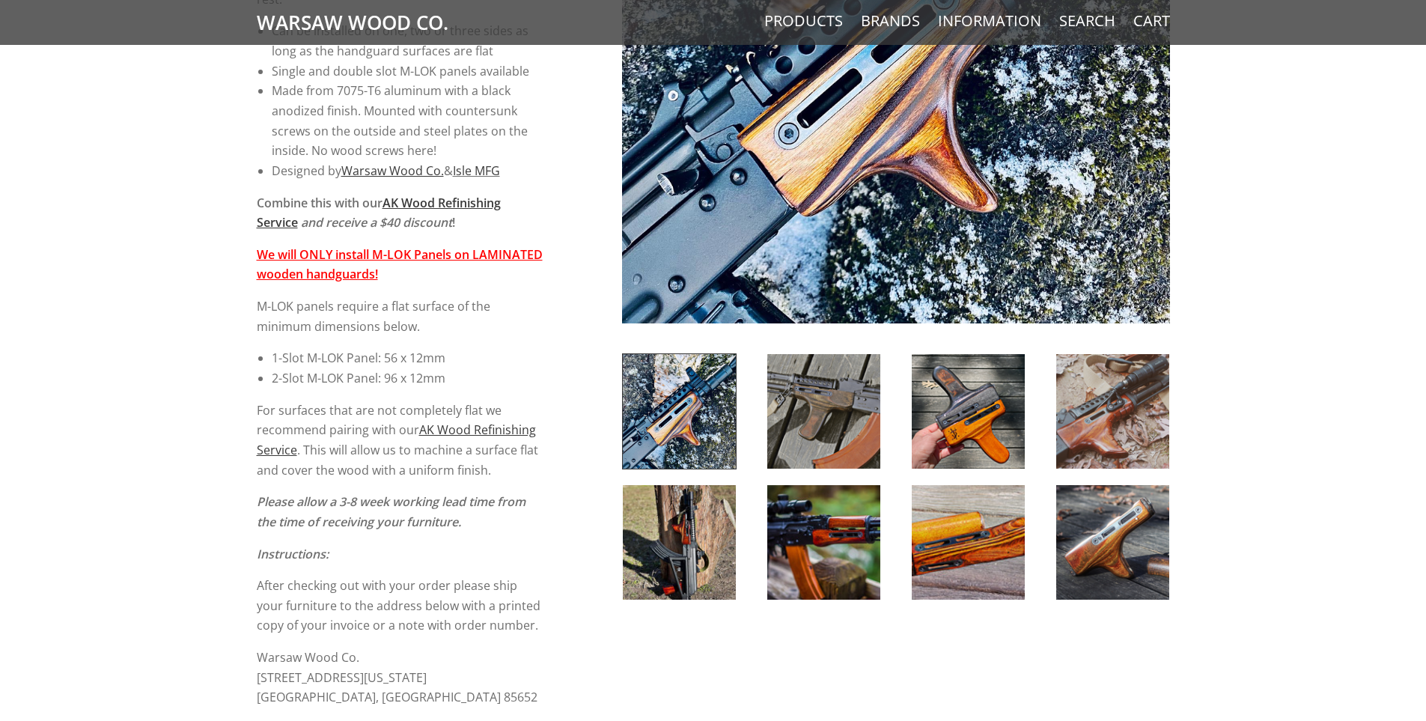  What do you see at coordinates (396, 440) in the screenshot?
I see `span: AK Wood Refinishing Service` at bounding box center [396, 440].